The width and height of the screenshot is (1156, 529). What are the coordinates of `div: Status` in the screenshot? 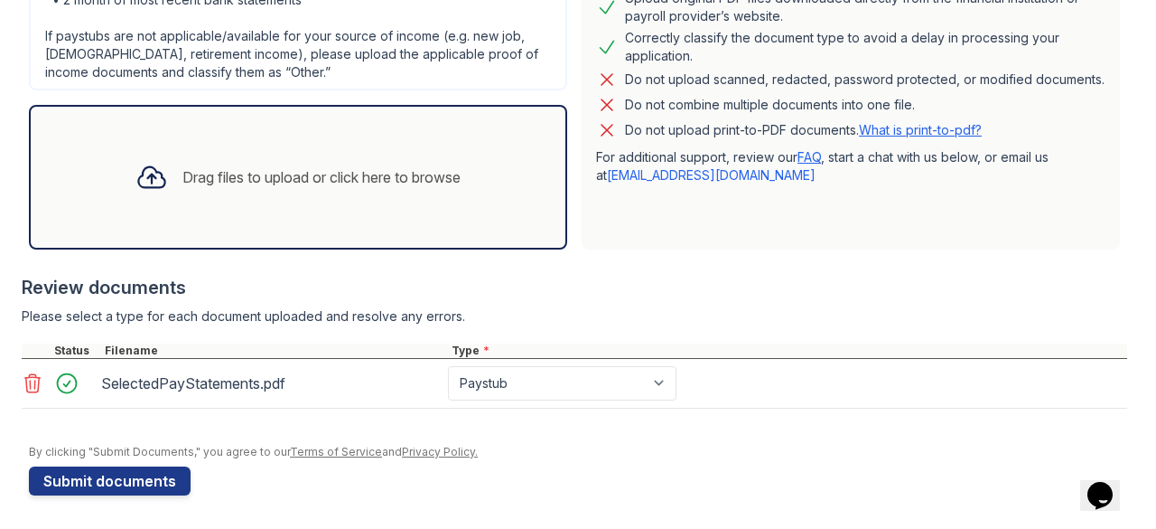 It's located at (76, 351).